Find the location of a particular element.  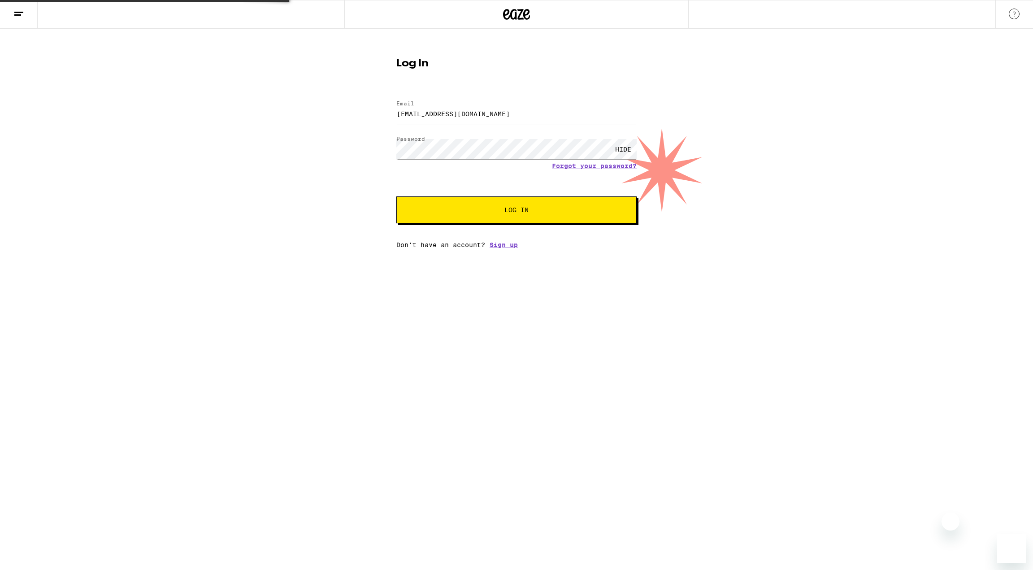

div: Don't have an account? is located at coordinates (516, 245).